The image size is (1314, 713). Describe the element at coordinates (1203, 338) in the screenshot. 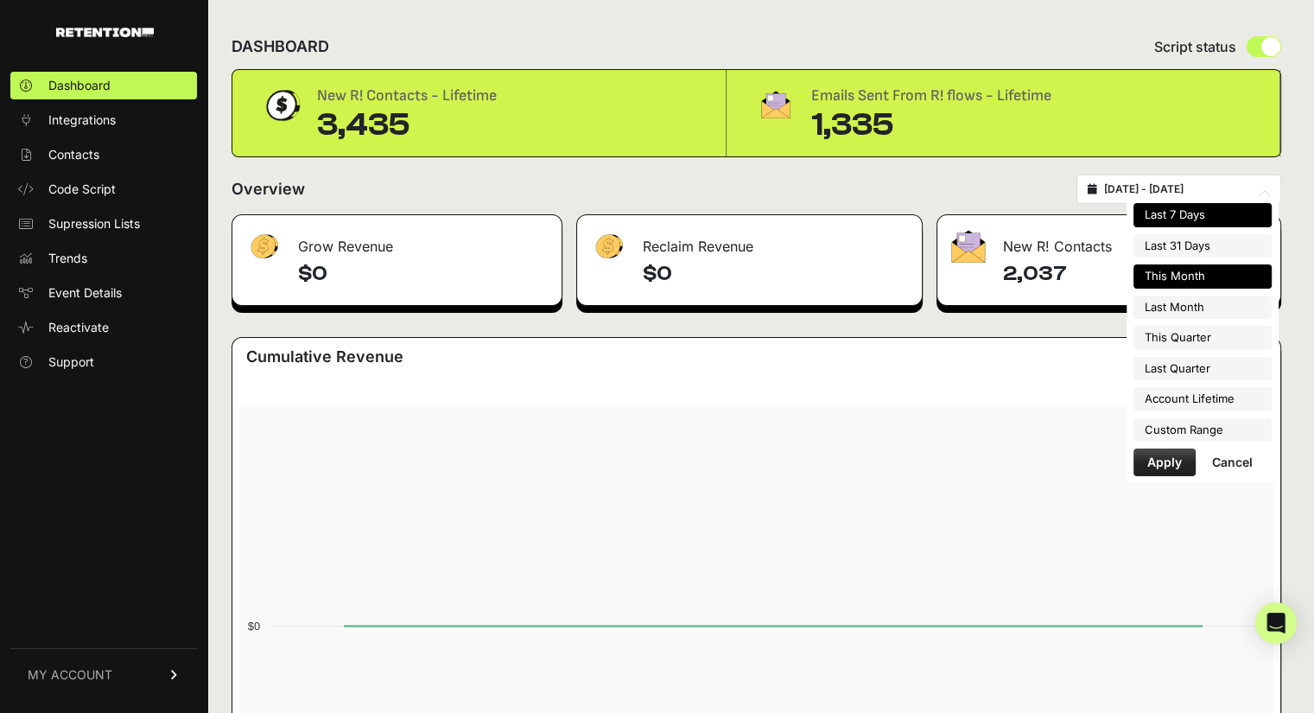

I see `li: This Quarter` at that location.